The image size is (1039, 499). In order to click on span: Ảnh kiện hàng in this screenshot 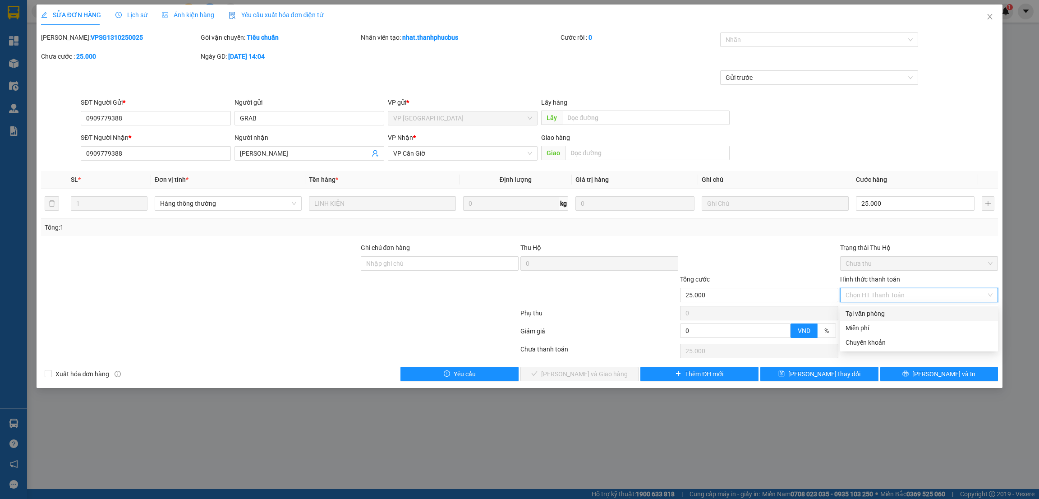, I will do `click(188, 15)`.